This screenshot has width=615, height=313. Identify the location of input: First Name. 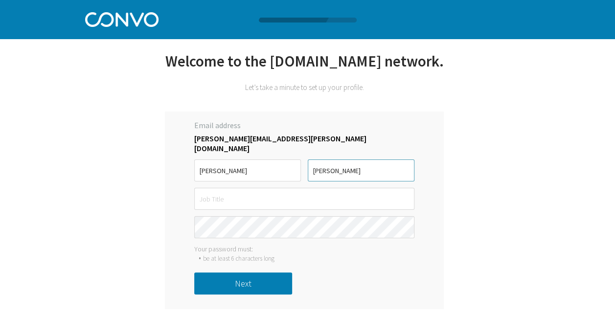
(247, 170).